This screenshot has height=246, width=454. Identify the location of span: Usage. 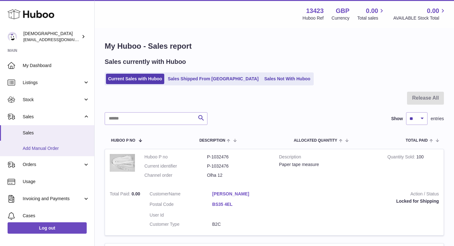
(56, 181).